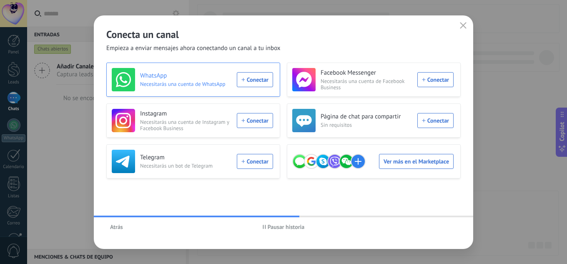 The image size is (567, 264). Describe the element at coordinates (186, 114) in the screenshot. I see `h3: Instagram` at that location.